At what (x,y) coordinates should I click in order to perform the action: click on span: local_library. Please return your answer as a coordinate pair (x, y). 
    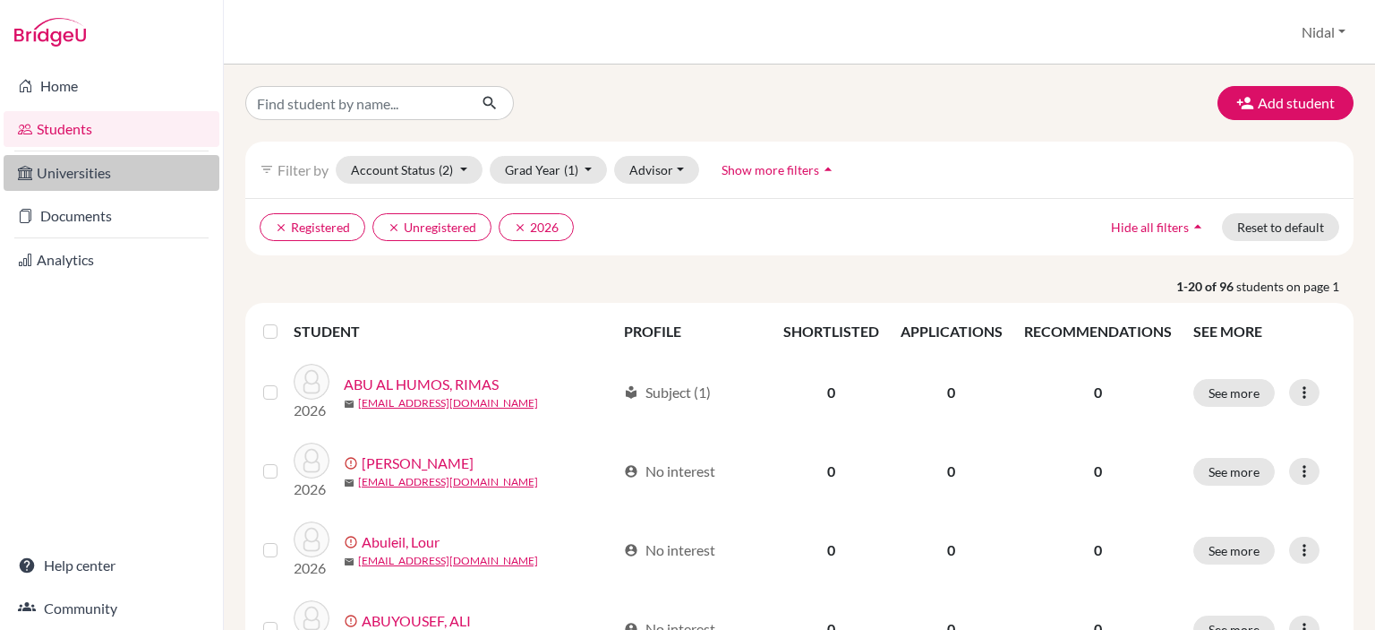
    Looking at the image, I should click on (631, 392).